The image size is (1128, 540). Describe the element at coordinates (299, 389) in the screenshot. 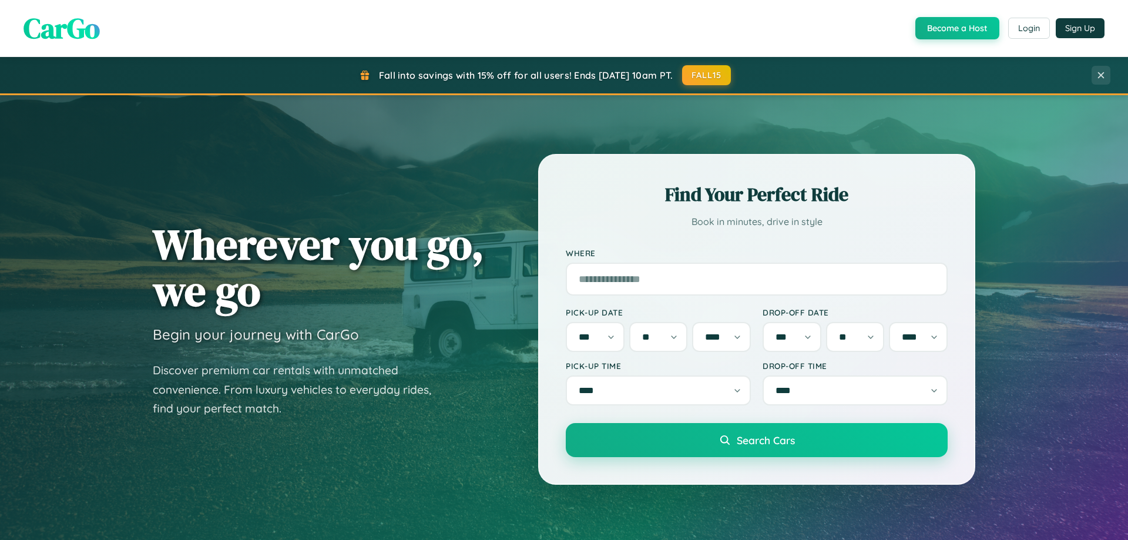

I see `p: Discover premium car rentals with unmatched convenience. From luxury vehicles to everyday rides, ...` at that location.